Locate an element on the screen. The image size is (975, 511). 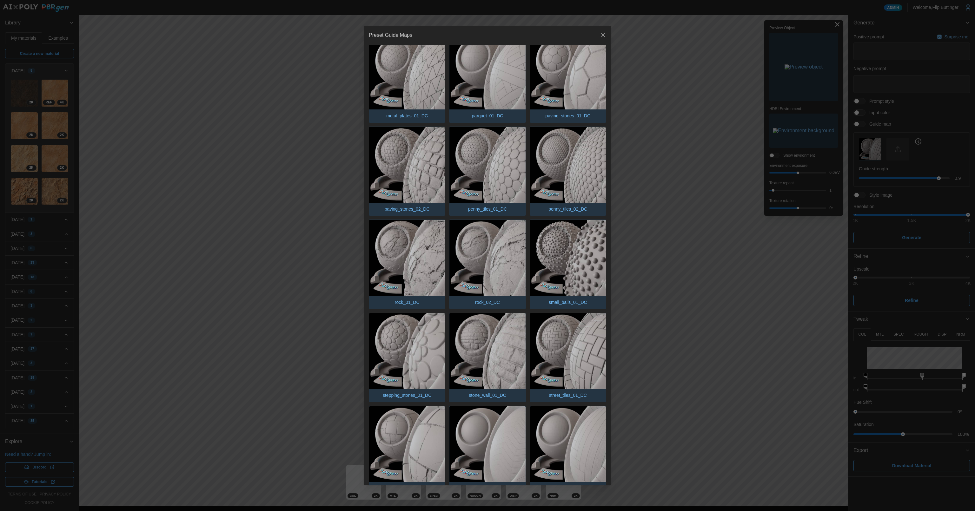
p: small_balls_01_DC is located at coordinates (568, 302).